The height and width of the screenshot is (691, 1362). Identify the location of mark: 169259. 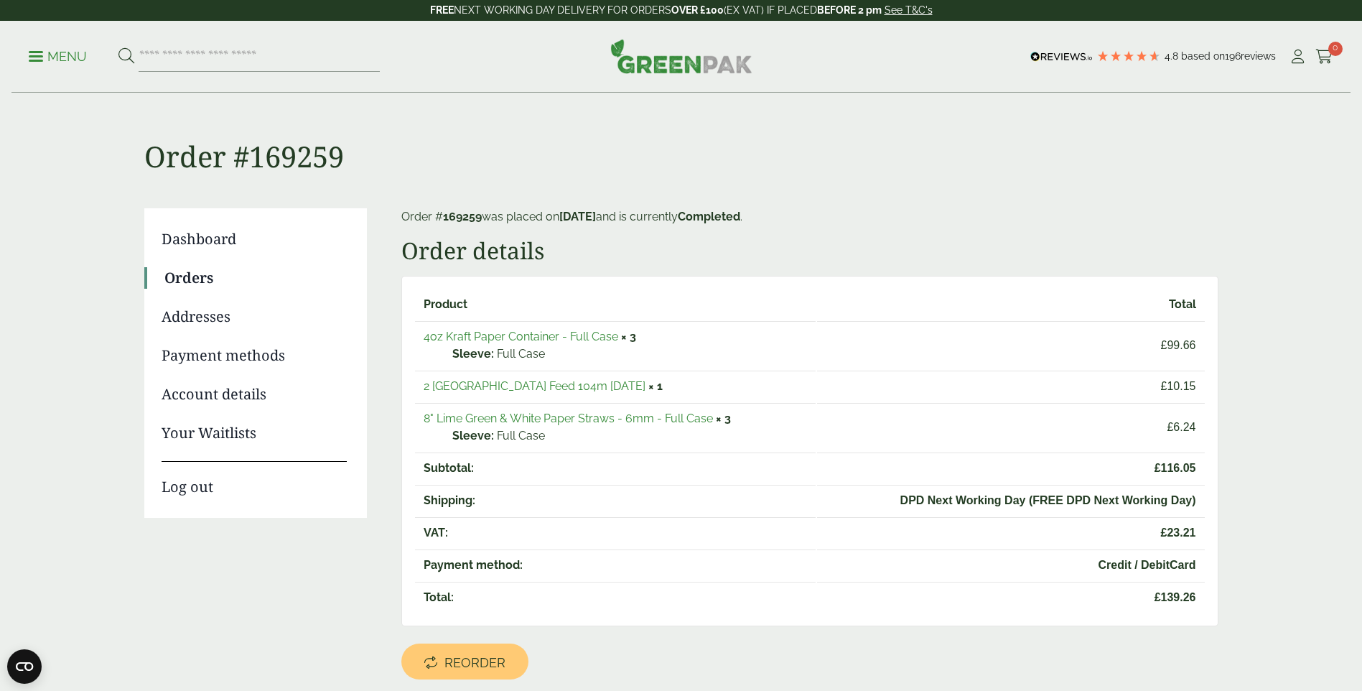
(462, 216).